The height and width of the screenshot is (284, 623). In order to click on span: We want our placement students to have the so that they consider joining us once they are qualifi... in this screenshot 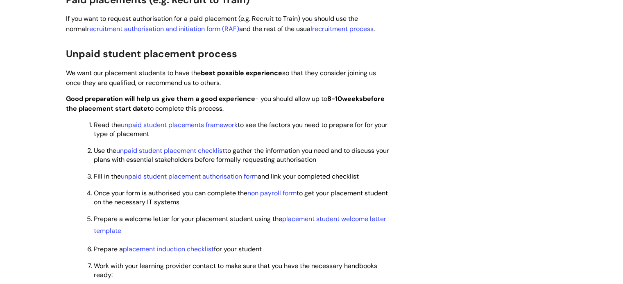, I will do `click(221, 78)`.